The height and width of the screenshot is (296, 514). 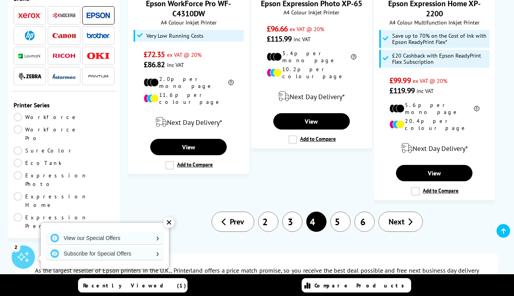 What do you see at coordinates (105, 253) in the screenshot?
I see `a: Subscribe for Special Offers` at bounding box center [105, 253].